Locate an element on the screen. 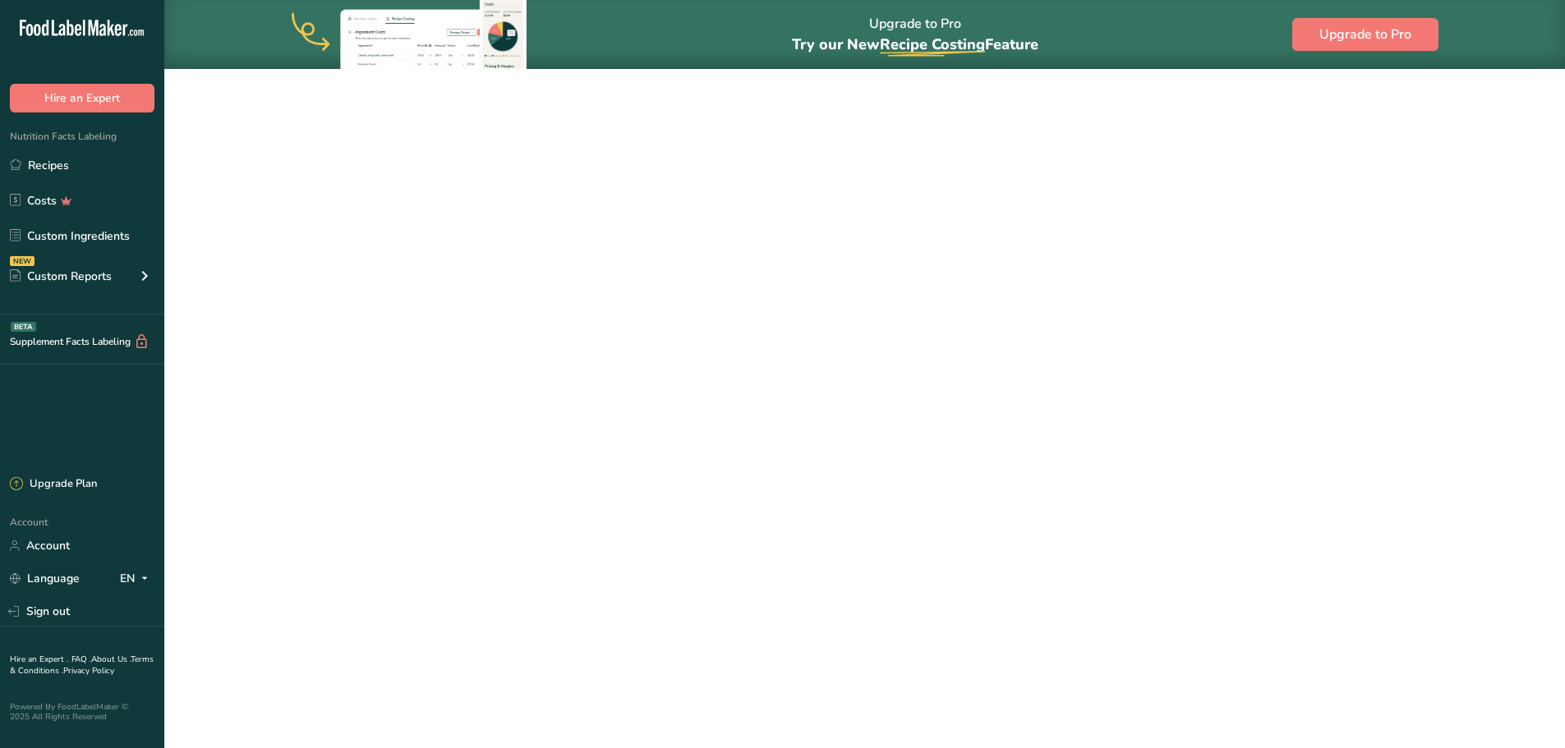  button: Hire an Expert is located at coordinates (82, 98).